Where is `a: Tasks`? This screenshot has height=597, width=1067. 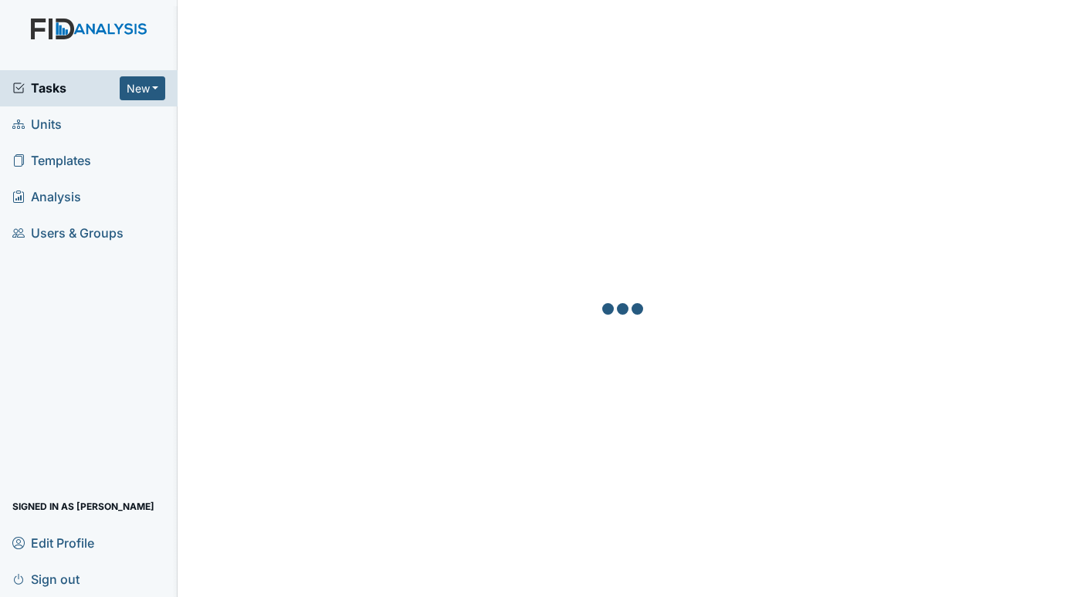
a: Tasks is located at coordinates (66, 88).